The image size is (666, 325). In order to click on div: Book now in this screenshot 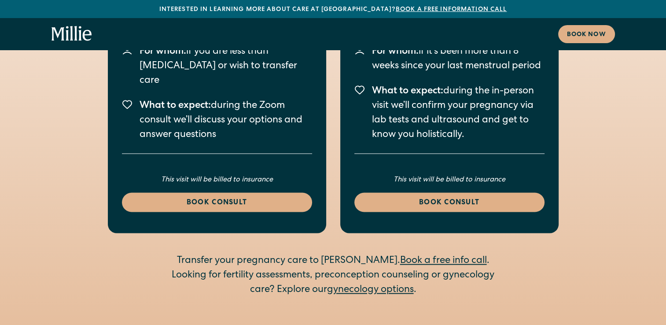, I will do `click(586, 35)`.